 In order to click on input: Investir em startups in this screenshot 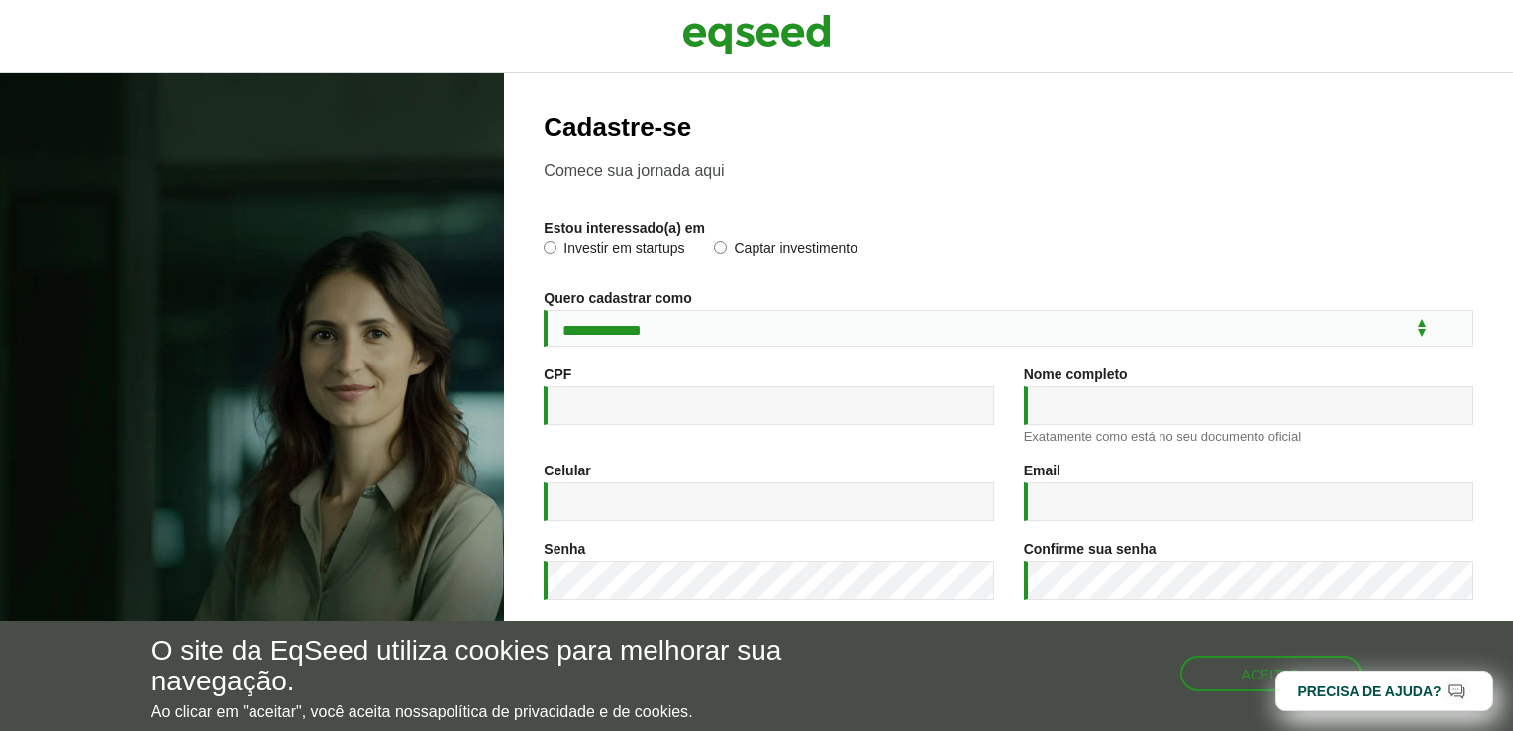, I will do `click(550, 247)`.